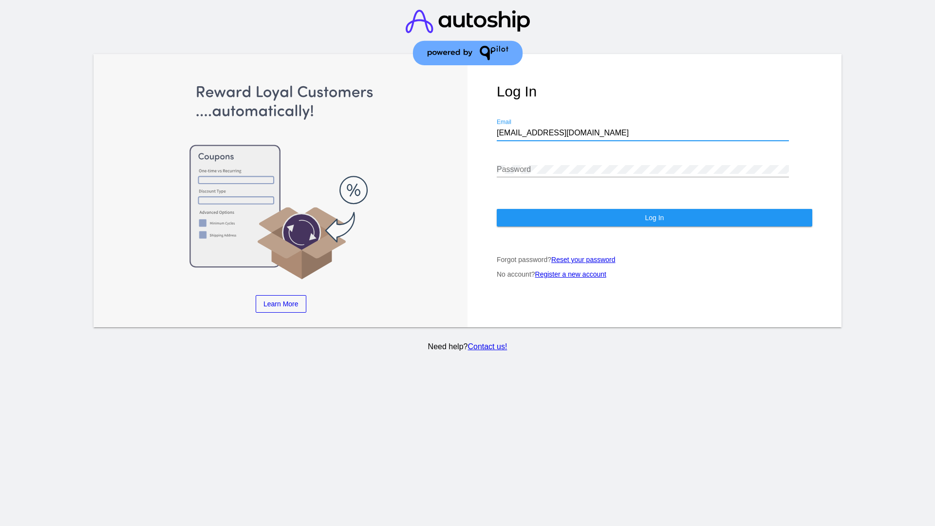 The height and width of the screenshot is (526, 935). I want to click on p: Need help?, so click(467, 347).